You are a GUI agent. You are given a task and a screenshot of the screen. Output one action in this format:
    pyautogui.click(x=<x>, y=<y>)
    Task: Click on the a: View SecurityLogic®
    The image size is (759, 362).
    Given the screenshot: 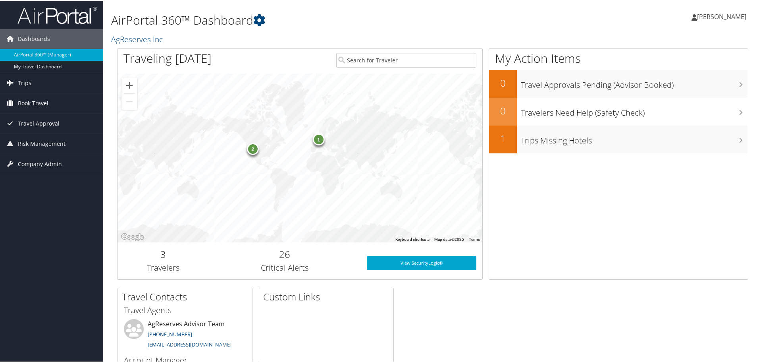 What is the action you would take?
    pyautogui.click(x=421, y=262)
    